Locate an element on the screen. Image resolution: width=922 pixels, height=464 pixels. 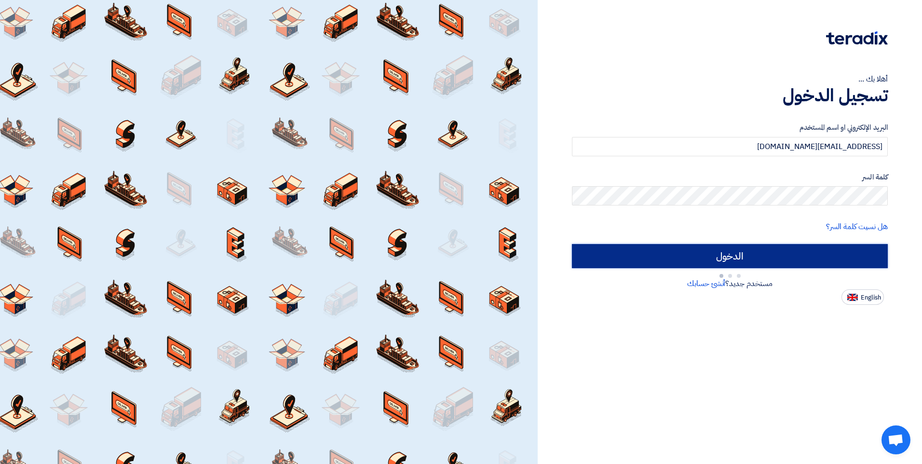
input: أدخل بريد العمل الإلكتروني او اسم المستخدم الخاص بك ... is located at coordinates (730, 147).